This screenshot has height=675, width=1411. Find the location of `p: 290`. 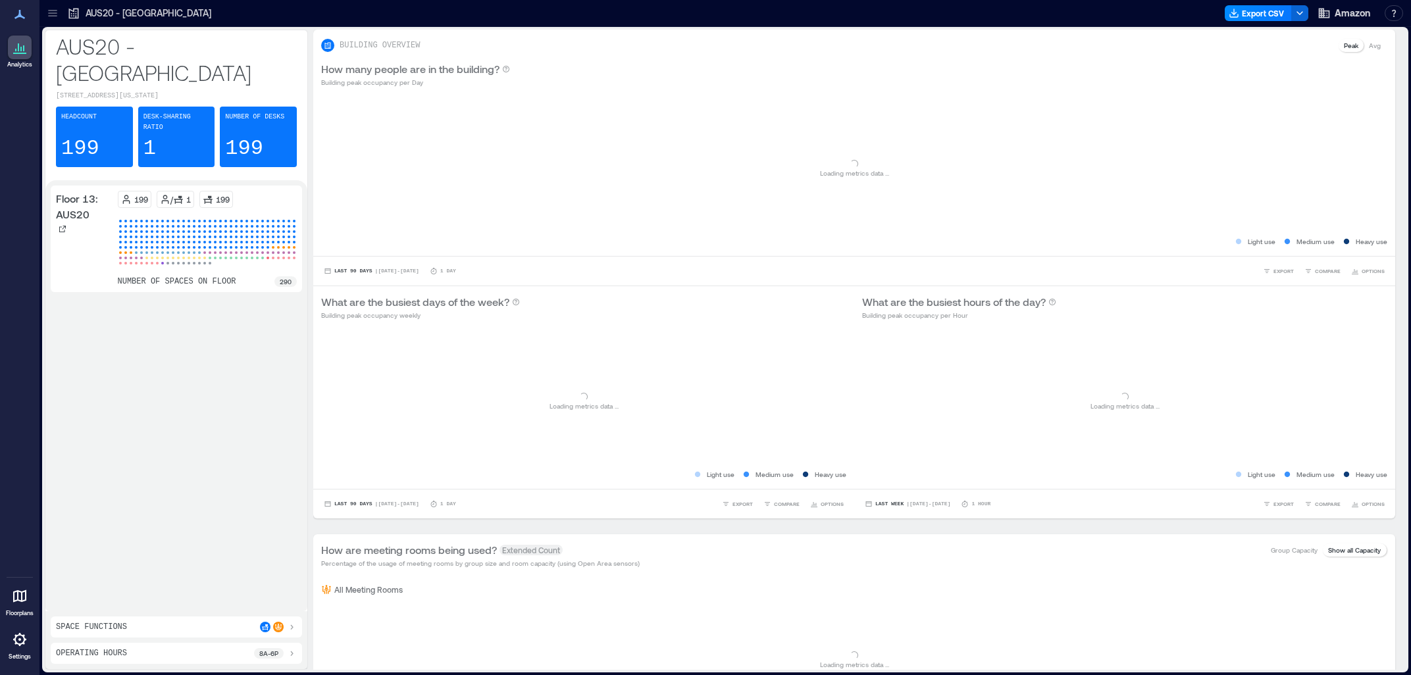

p: 290 is located at coordinates (286, 282).